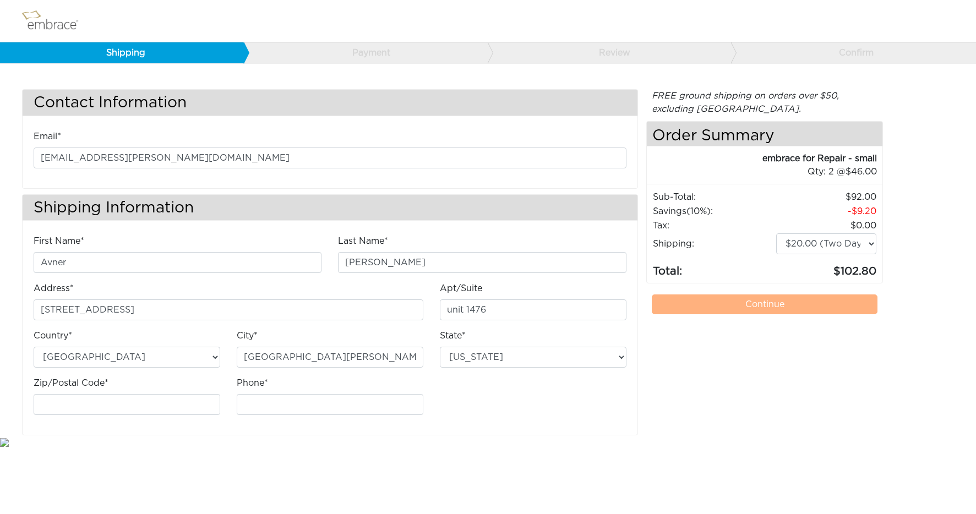 The height and width of the screenshot is (514, 976). I want to click on label: First Name*, so click(59, 241).